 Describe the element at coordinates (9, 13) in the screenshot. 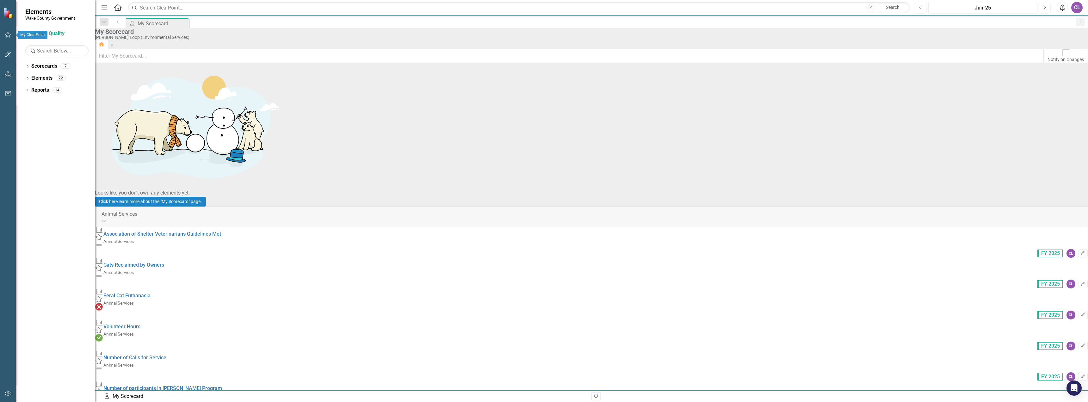

I see `img: ClearPoint Strategy` at that location.